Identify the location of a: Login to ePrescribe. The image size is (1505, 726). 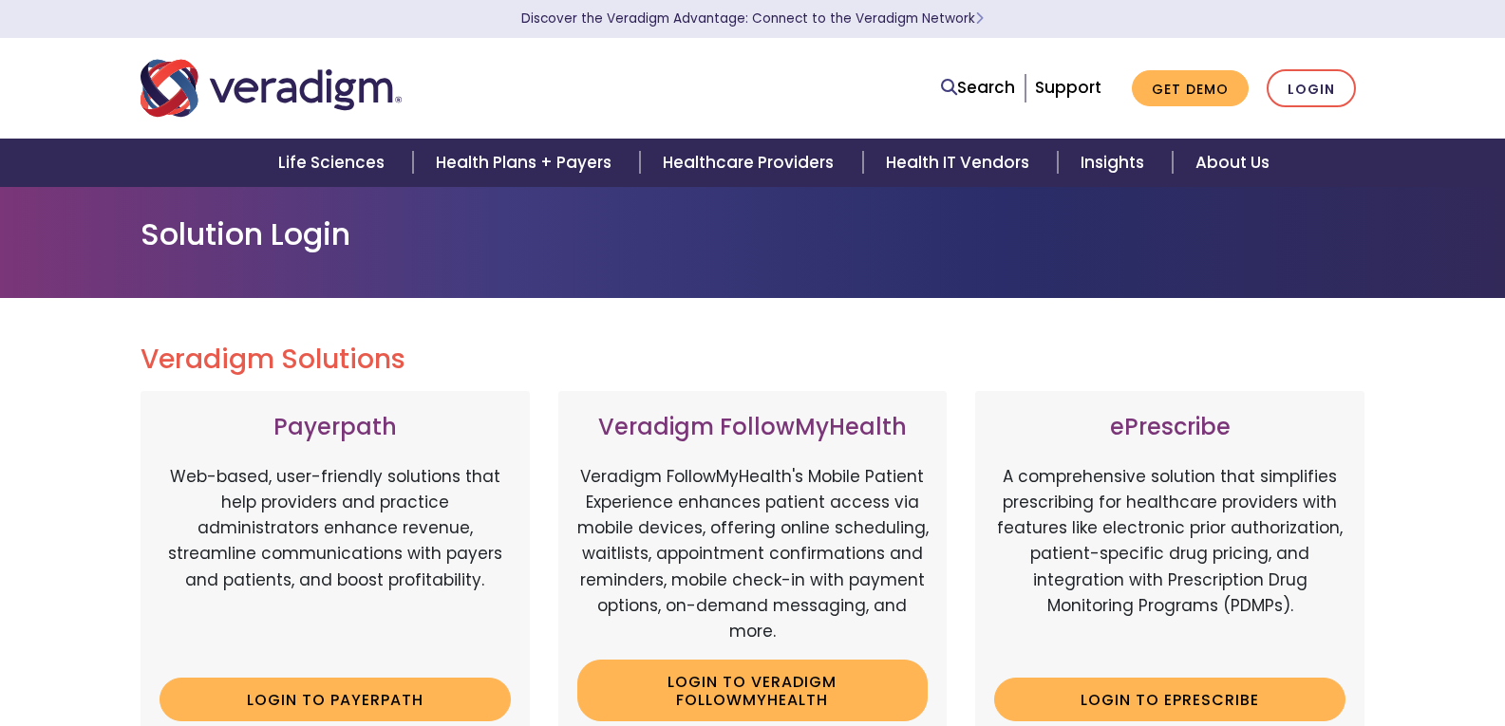
(1170, 700).